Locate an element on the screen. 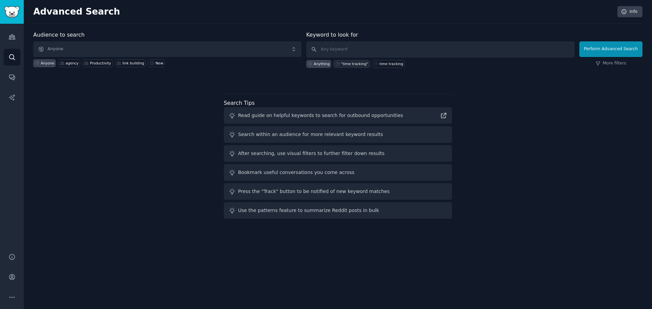 The height and width of the screenshot is (309, 652). div: New is located at coordinates (159, 63).